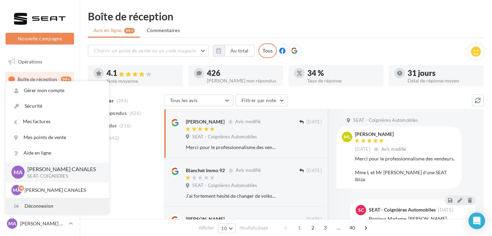 The height and width of the screenshot is (236, 492). What do you see at coordinates (342, 81) in the screenshot?
I see `div: Taux de réponse` at bounding box center [342, 81].